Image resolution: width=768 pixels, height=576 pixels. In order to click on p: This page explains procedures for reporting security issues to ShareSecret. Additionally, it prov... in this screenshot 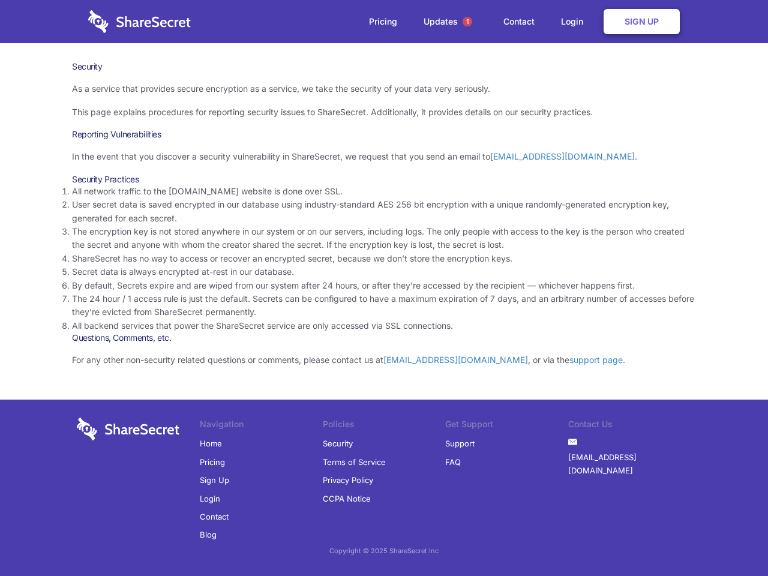, I will do `click(384, 112)`.